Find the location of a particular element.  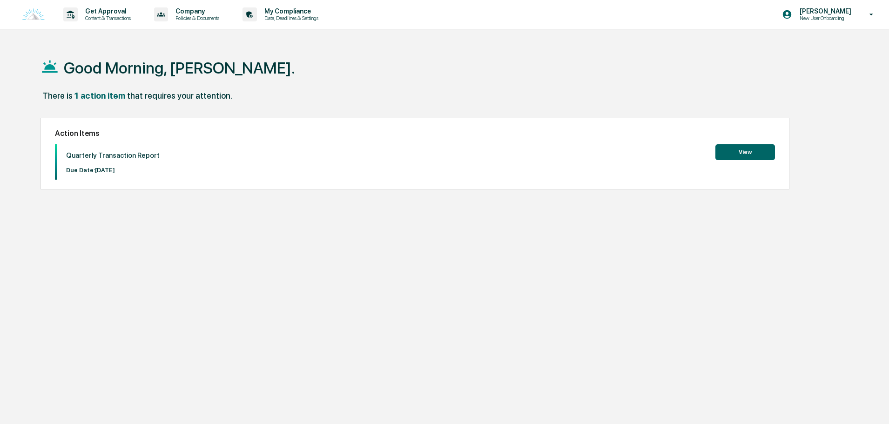

p: Data, Deadlines & Settings is located at coordinates (290, 18).